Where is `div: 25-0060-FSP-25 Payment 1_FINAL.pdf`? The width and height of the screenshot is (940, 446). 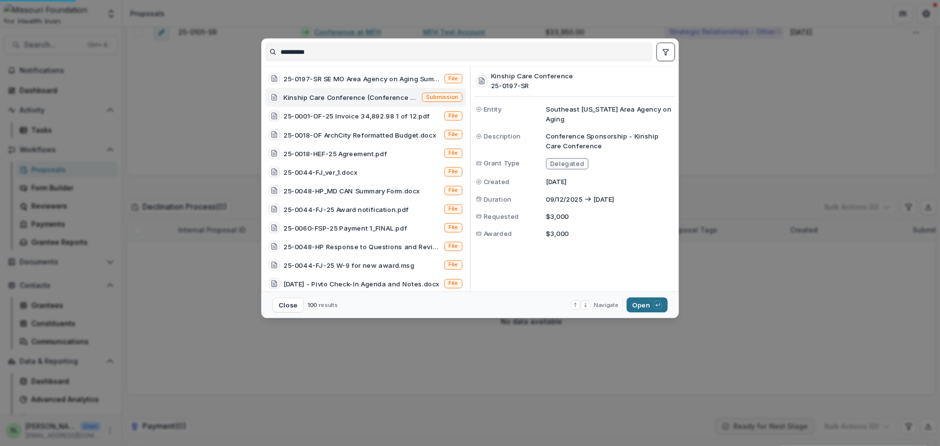
div: 25-0060-FSP-25 Payment 1_FINAL.pdf is located at coordinates (345, 228).